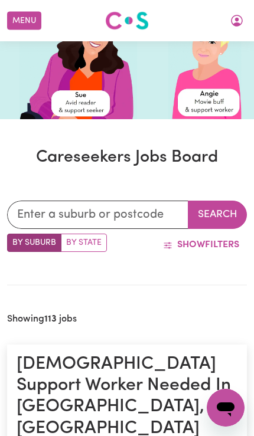  What do you see at coordinates (127, 21) in the screenshot?
I see `img: Careseekers logo` at bounding box center [127, 21].